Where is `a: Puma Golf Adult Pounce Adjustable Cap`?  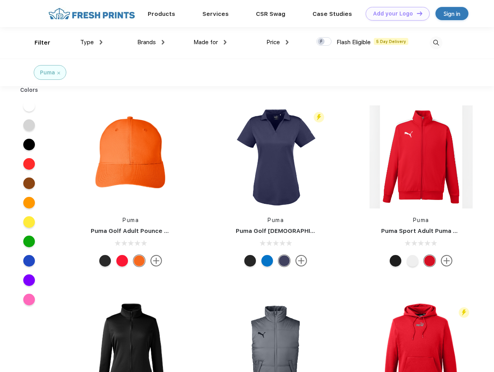 a: Puma Golf Adult Pounce Adjustable Cap is located at coordinates (150, 231).